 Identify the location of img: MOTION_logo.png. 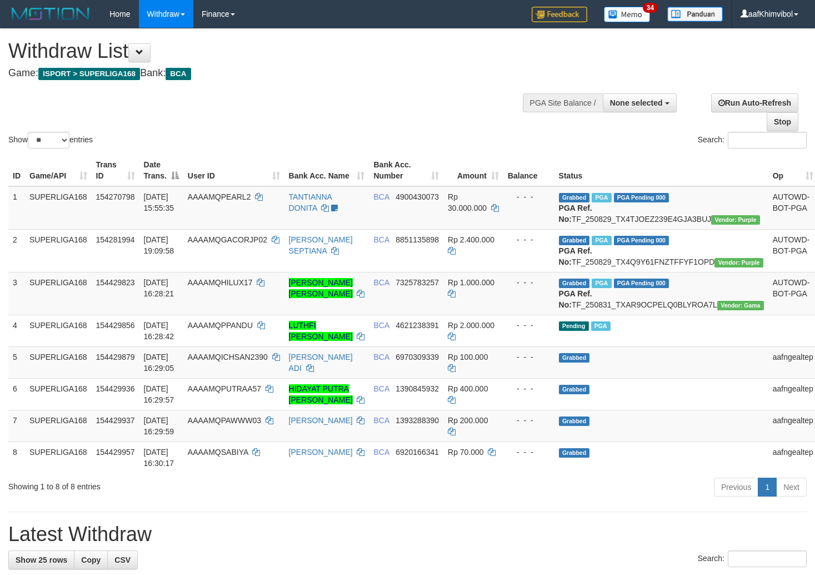
(51, 14).